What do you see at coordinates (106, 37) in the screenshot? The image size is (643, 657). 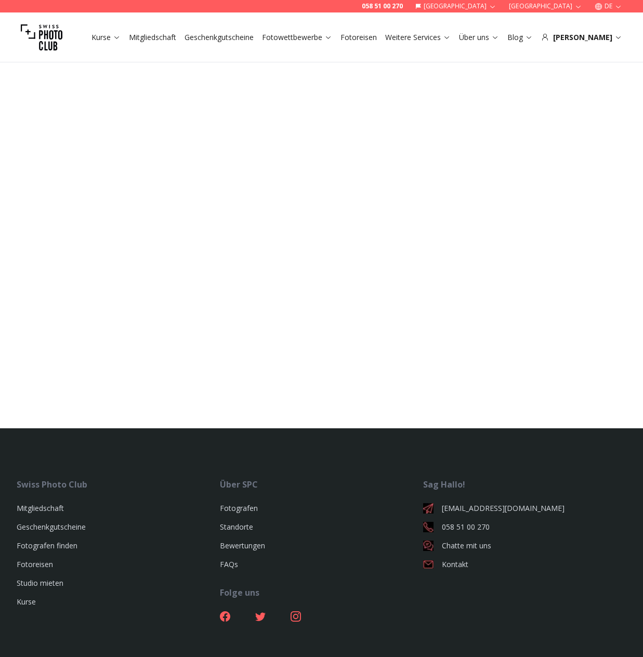 I see `button: Kurse` at bounding box center [106, 37].